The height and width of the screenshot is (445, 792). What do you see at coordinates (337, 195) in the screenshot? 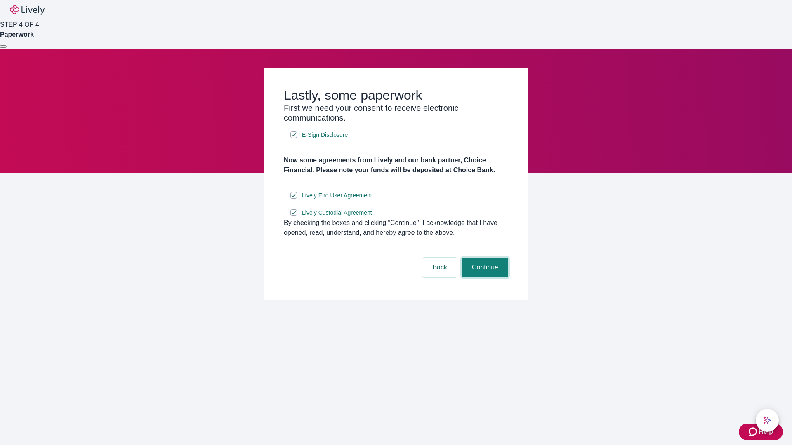
I see `span: Lively End User Agreement` at bounding box center [337, 195].